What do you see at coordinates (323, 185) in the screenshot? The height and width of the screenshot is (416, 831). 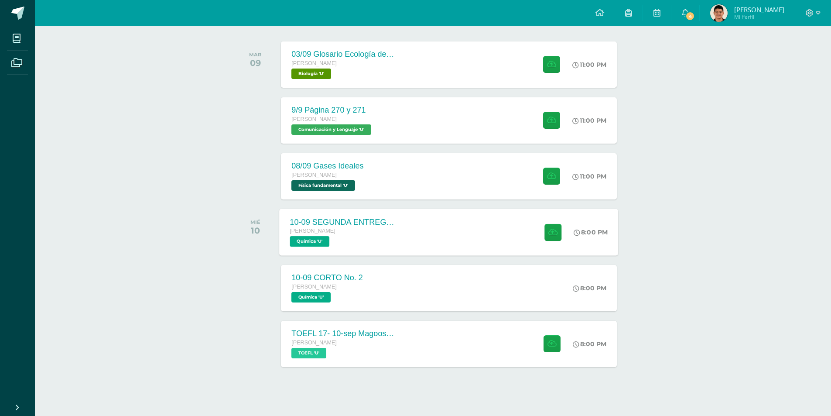 I see `span: Física fundamental 'U'` at bounding box center [323, 185].